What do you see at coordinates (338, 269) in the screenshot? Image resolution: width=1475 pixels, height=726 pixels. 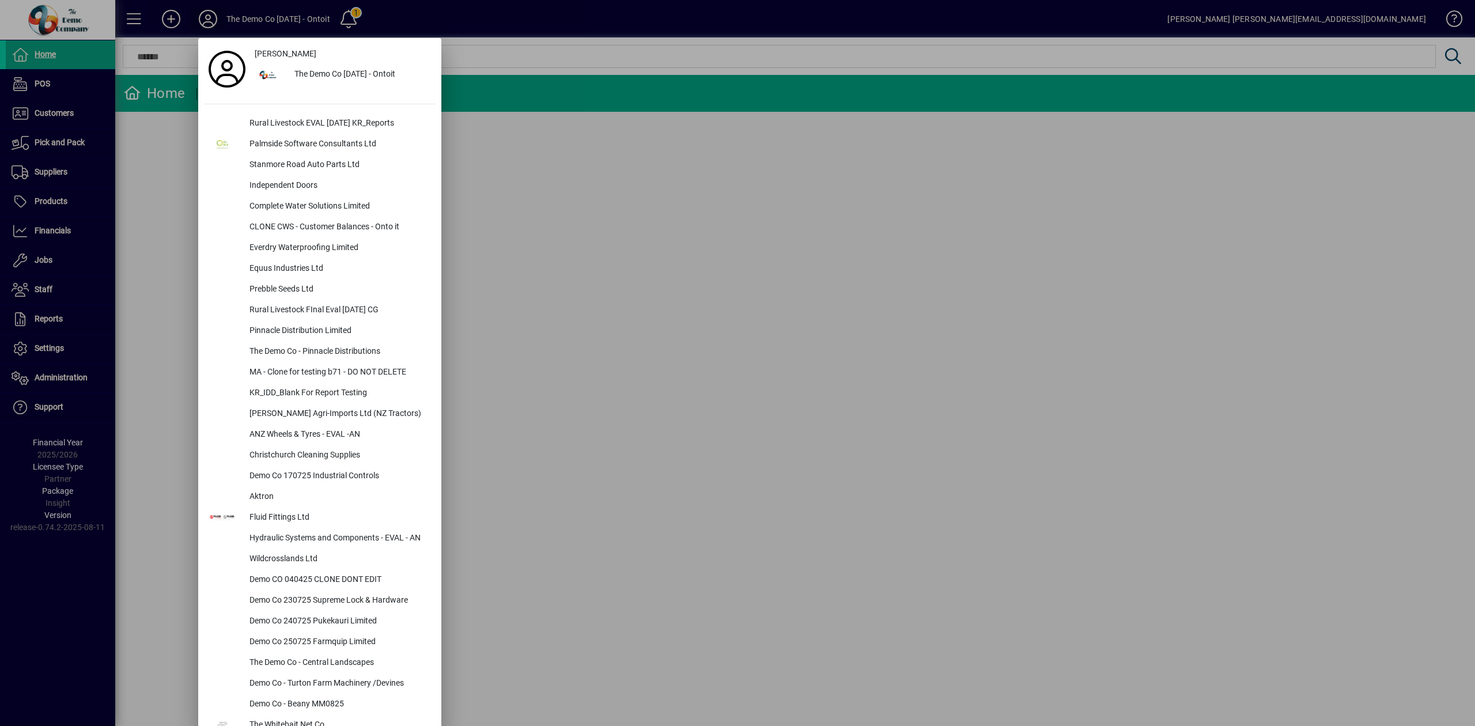 I see `div: Equus Industries Ltd` at bounding box center [338, 269].